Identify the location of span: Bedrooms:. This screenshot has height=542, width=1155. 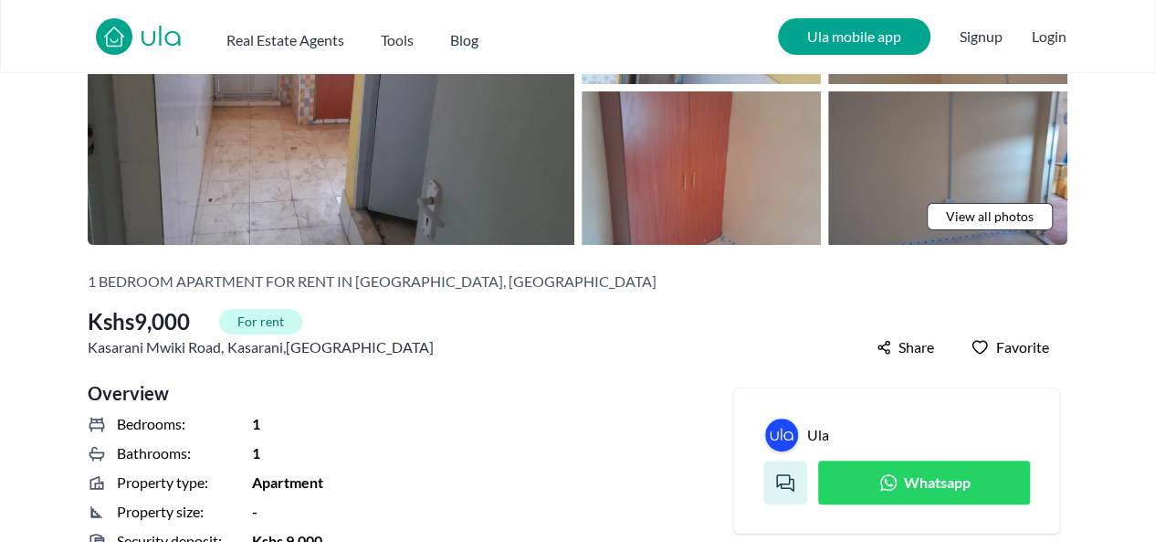
(151, 424).